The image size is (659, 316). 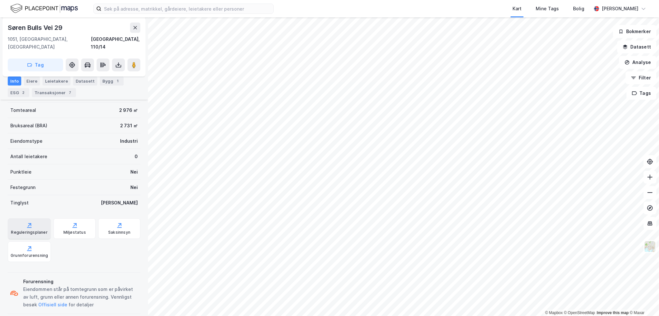 What do you see at coordinates (29, 126) in the screenshot?
I see `div: Bruksareal (BRA)` at bounding box center [29, 126].